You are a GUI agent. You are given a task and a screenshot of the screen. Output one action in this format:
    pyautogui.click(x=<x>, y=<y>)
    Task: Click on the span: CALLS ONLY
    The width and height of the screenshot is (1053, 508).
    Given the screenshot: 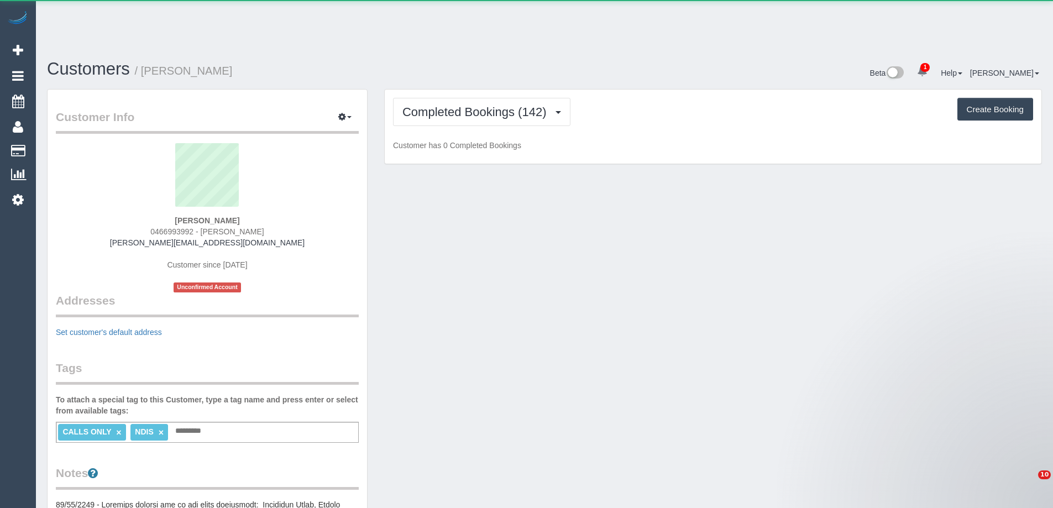 What is the action you would take?
    pyautogui.click(x=87, y=432)
    